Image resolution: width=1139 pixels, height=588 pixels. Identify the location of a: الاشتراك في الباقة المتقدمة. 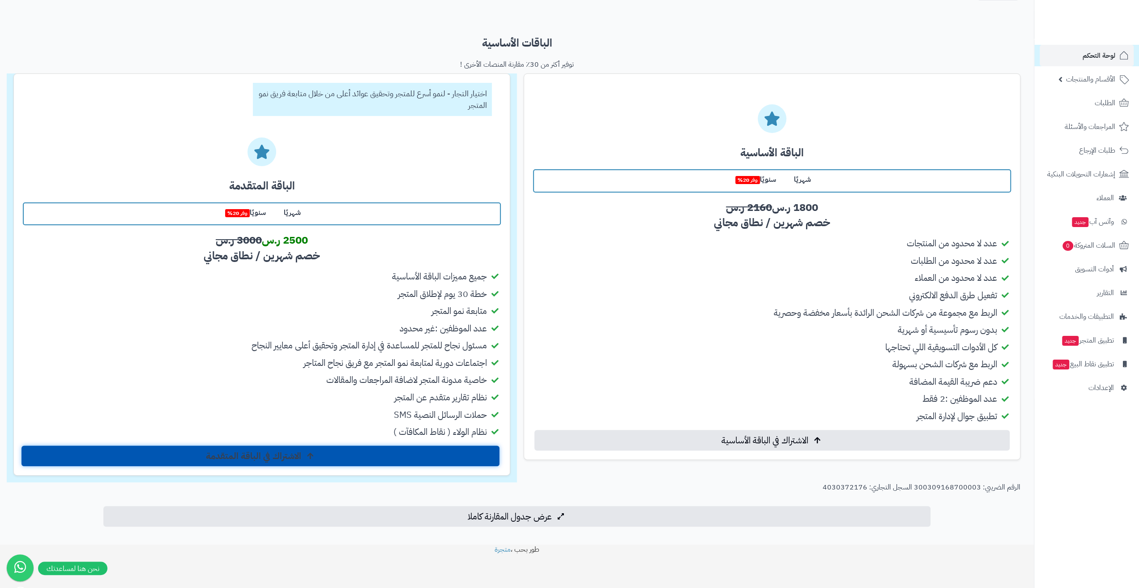
(260, 456).